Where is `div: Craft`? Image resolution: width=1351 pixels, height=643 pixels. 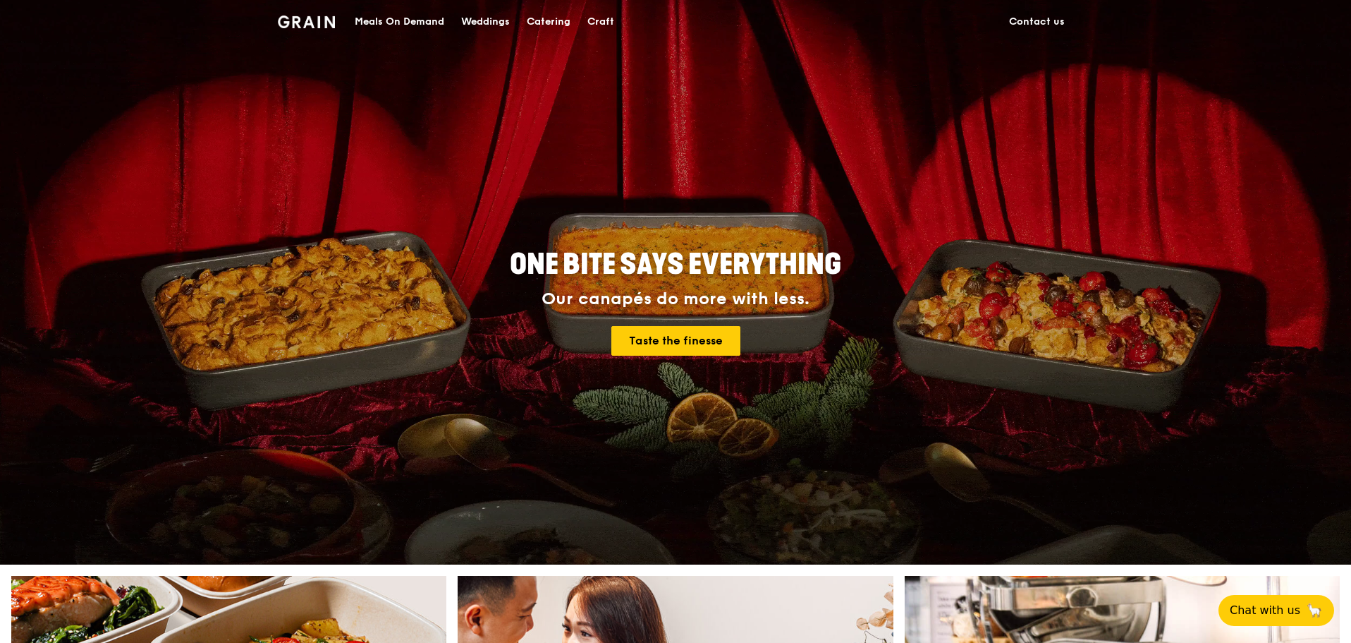 div: Craft is located at coordinates (601, 22).